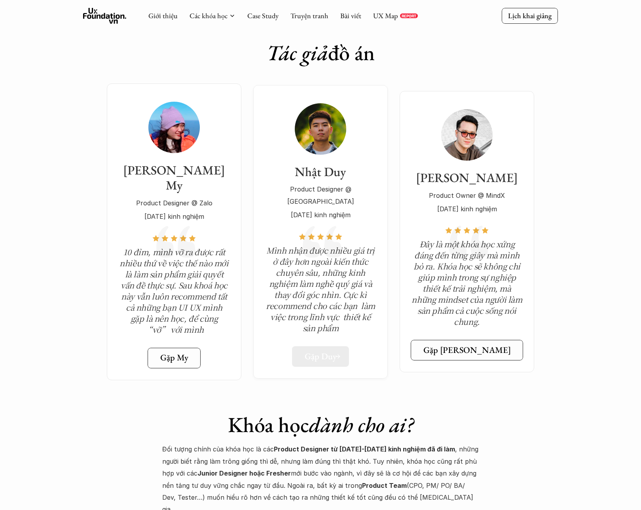 The width and height of the screenshot is (641, 510). Describe the element at coordinates (386, 15) in the screenshot. I see `a: UX Map` at that location.